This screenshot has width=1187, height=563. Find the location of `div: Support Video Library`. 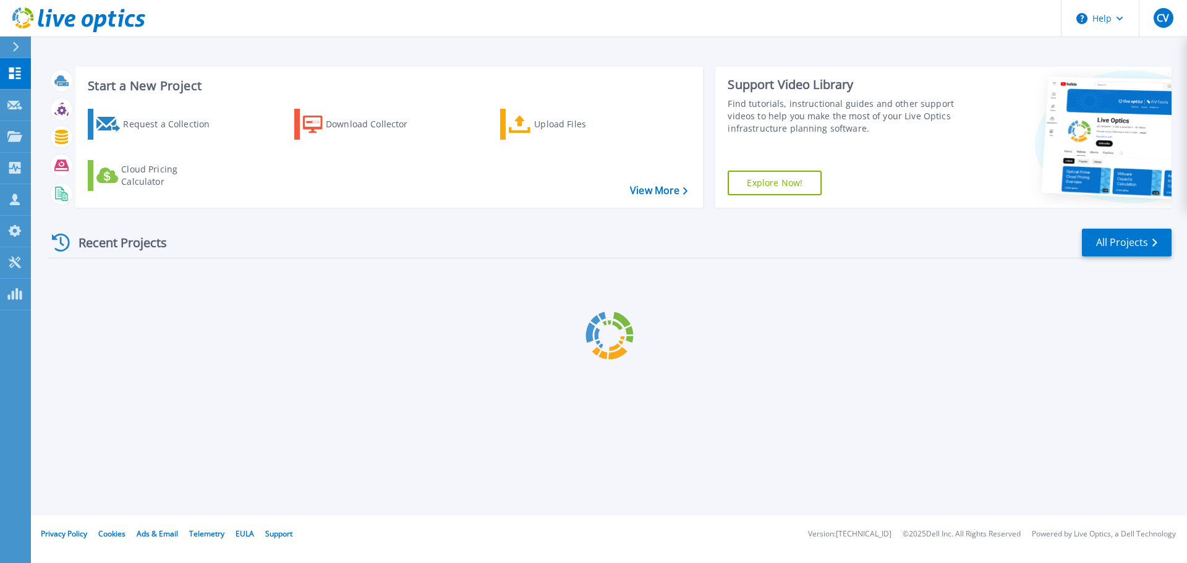

div: Support Video Library is located at coordinates (844, 85).